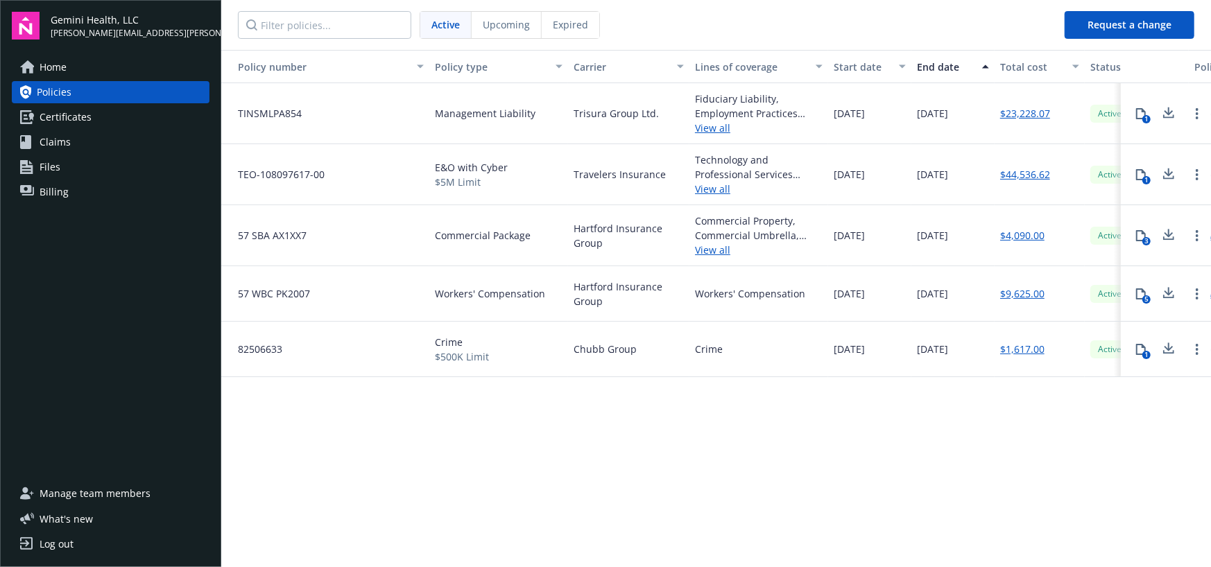 The height and width of the screenshot is (567, 1211). I want to click on span: Manage team members, so click(95, 494).